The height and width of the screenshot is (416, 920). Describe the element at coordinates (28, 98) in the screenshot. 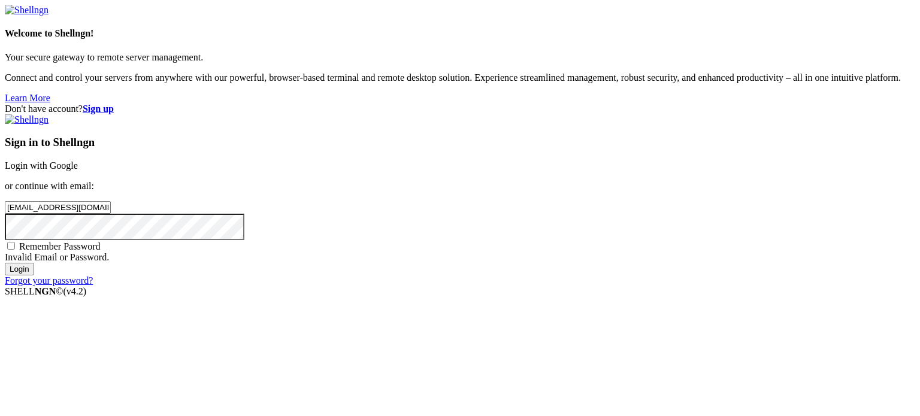

I see `a: Learn More` at that location.